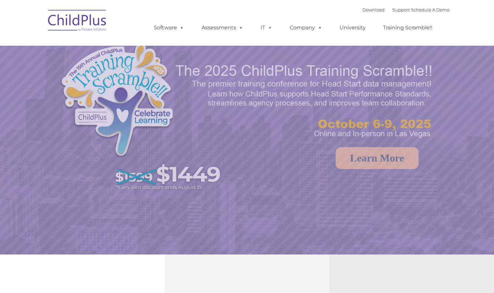 The height and width of the screenshot is (293, 494). Describe the element at coordinates (373, 10) in the screenshot. I see `a: Download` at that location.